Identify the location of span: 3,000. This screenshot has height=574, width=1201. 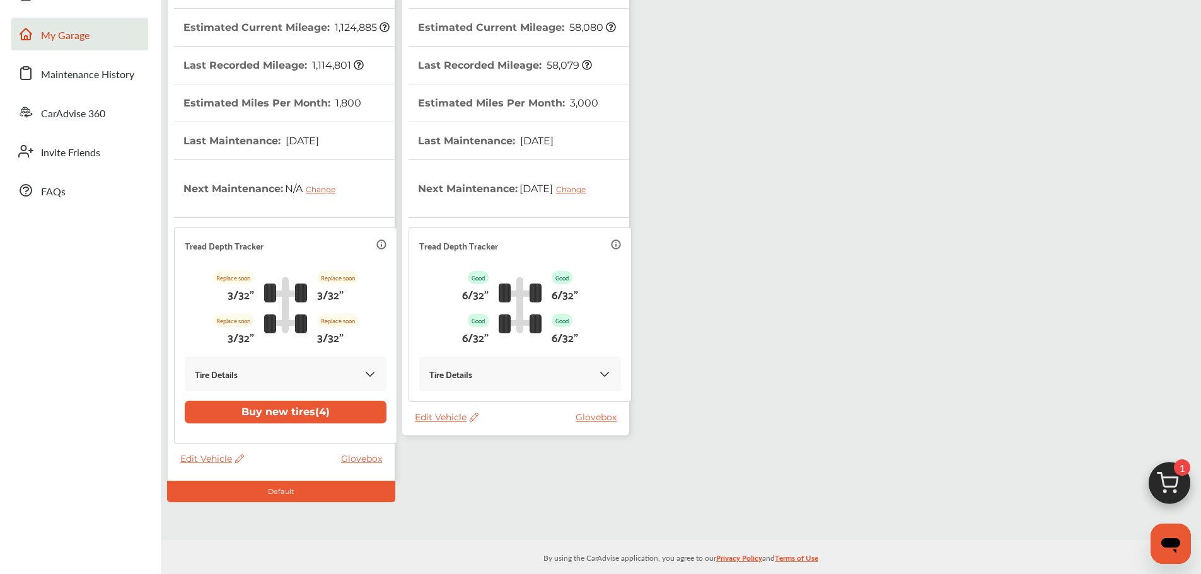
(583, 103).